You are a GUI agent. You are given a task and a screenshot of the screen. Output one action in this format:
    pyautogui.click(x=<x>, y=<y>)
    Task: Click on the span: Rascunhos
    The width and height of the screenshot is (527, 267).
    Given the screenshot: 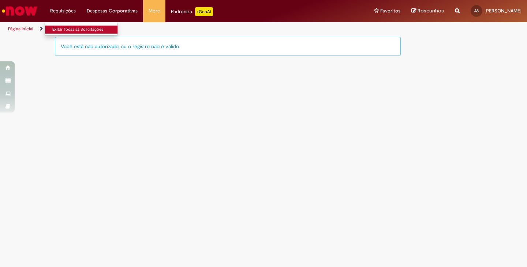 What is the action you would take?
    pyautogui.click(x=430, y=11)
    